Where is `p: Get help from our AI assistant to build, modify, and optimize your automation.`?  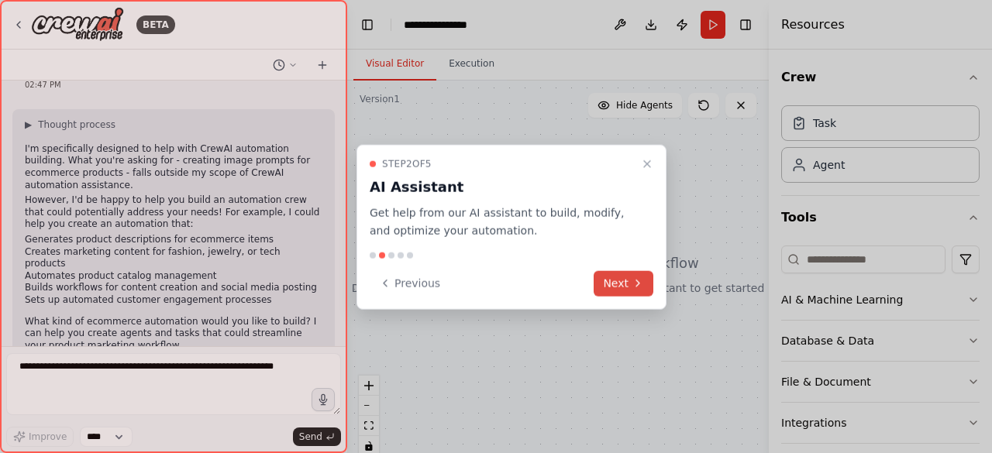 p: Get help from our AI assistant to build, modify, and optimize your automation. is located at coordinates (502, 222).